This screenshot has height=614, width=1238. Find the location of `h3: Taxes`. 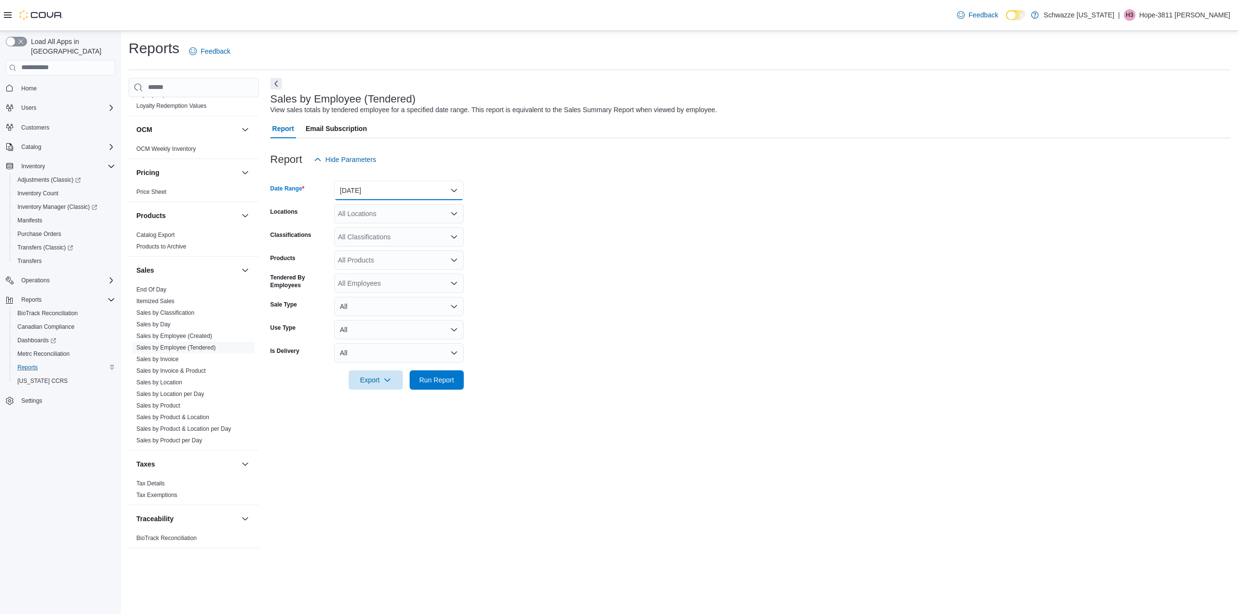

h3: Taxes is located at coordinates (146, 464).